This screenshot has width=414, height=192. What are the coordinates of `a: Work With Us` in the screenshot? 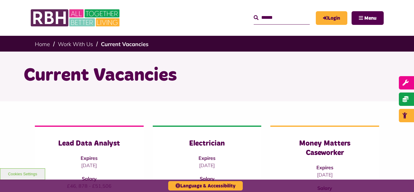 It's located at (76, 44).